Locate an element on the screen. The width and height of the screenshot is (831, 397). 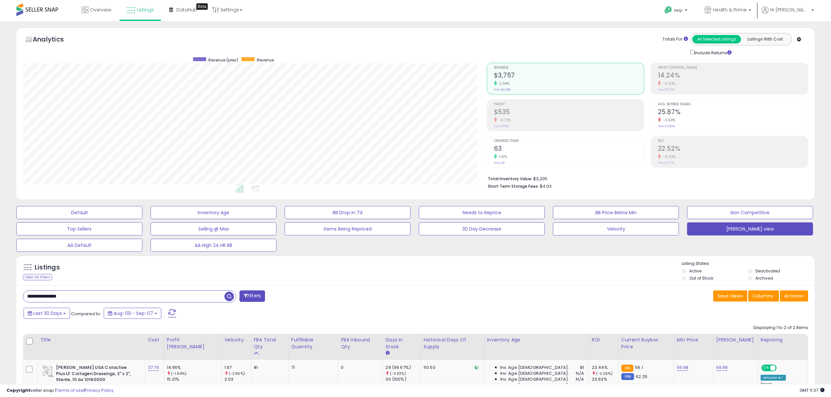
small: (-2.96%) is located at coordinates (237, 374).